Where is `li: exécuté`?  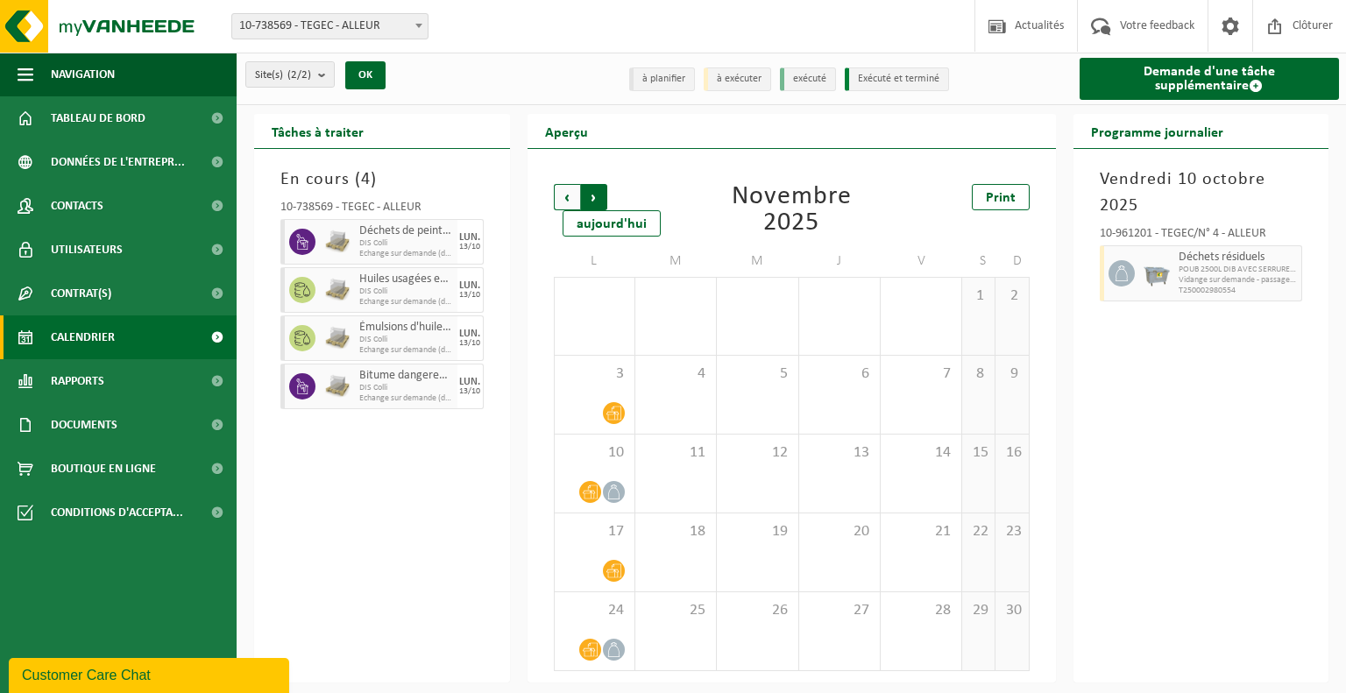
li: exécuté is located at coordinates (808, 79).